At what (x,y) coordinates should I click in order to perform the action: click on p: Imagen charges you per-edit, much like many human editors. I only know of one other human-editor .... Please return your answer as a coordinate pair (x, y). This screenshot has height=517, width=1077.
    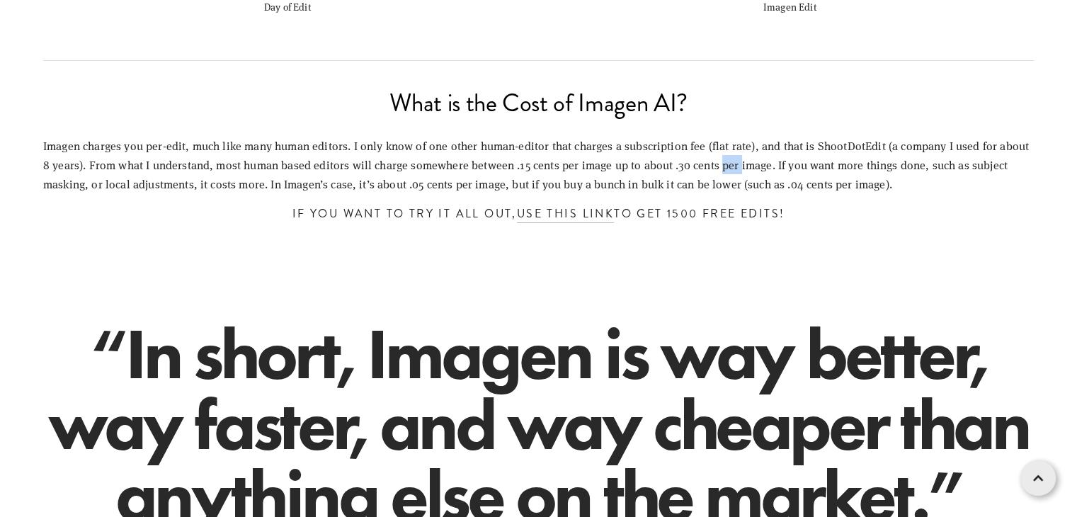
    Looking at the image, I should click on (538, 165).